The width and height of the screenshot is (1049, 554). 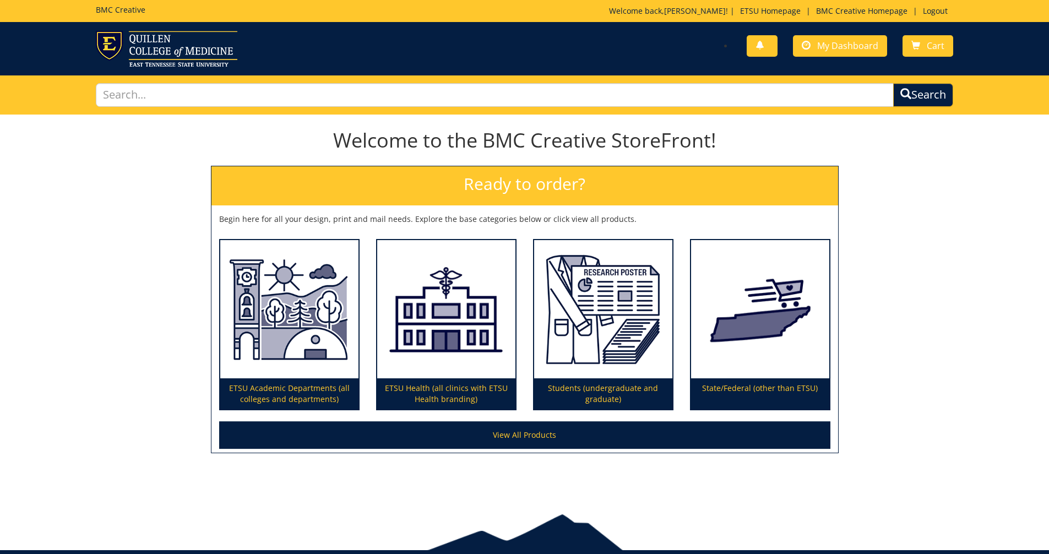 What do you see at coordinates (928, 46) in the screenshot?
I see `a: Cart` at bounding box center [928, 46].